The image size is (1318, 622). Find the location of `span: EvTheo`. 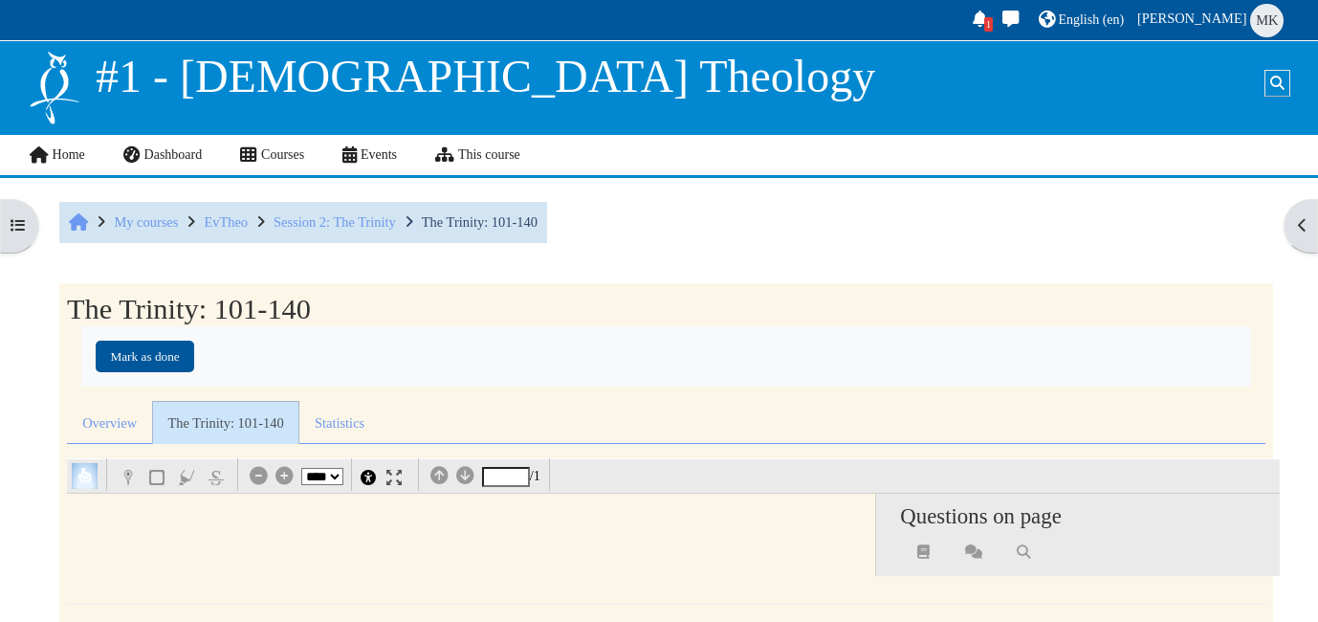

span: EvTheo is located at coordinates (226, 222).